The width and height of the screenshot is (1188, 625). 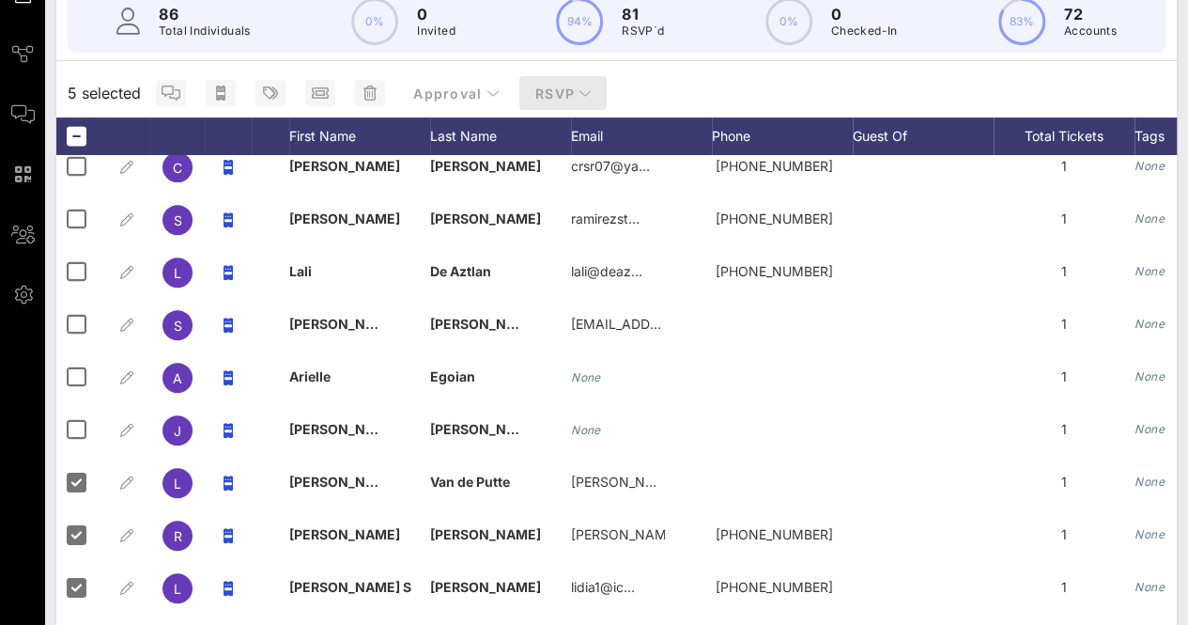 I want to click on span: Approval, so click(x=456, y=93).